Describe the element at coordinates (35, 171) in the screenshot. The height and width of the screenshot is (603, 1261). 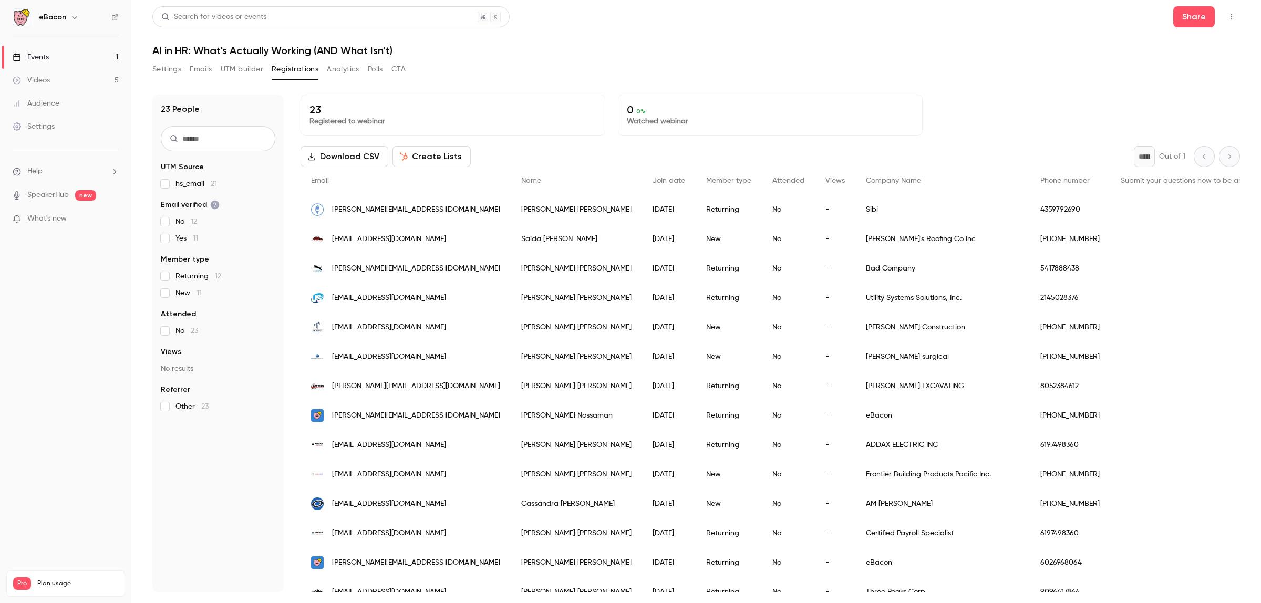
I see `span: Help` at that location.